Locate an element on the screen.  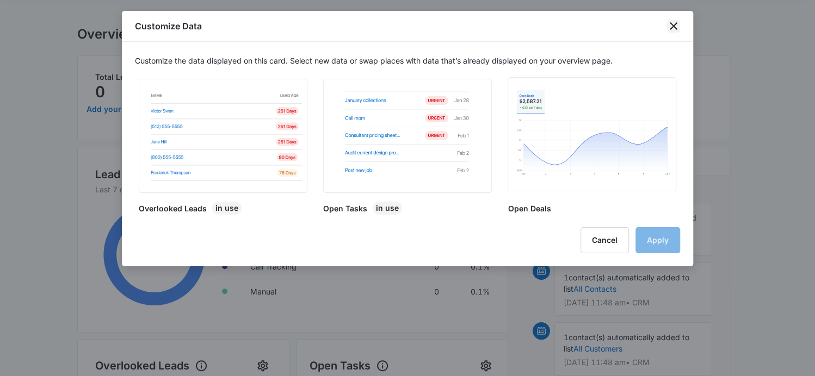
img: image of an area chart in a light blue color is located at coordinates (592, 134).